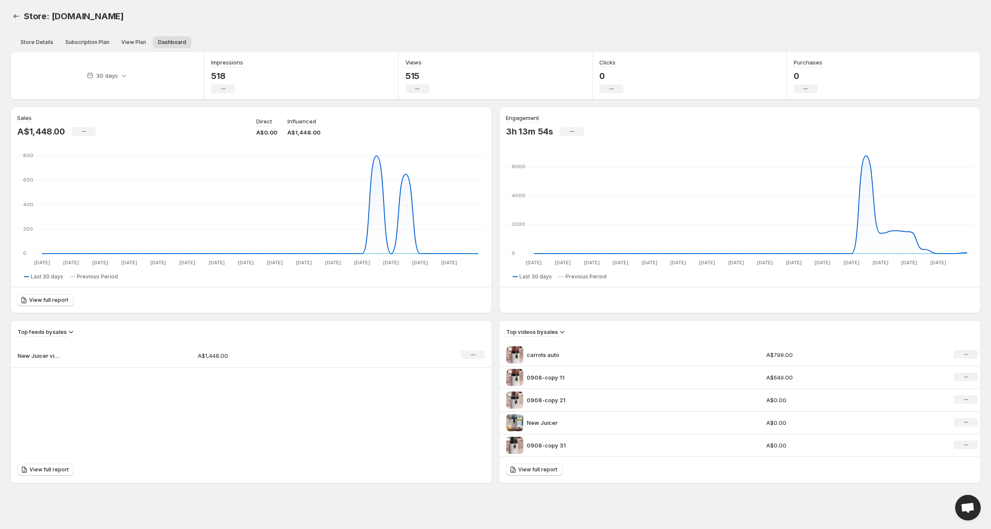 Image resolution: width=991 pixels, height=529 pixels. Describe the element at coordinates (134, 42) in the screenshot. I see `span: View Plan` at that location.